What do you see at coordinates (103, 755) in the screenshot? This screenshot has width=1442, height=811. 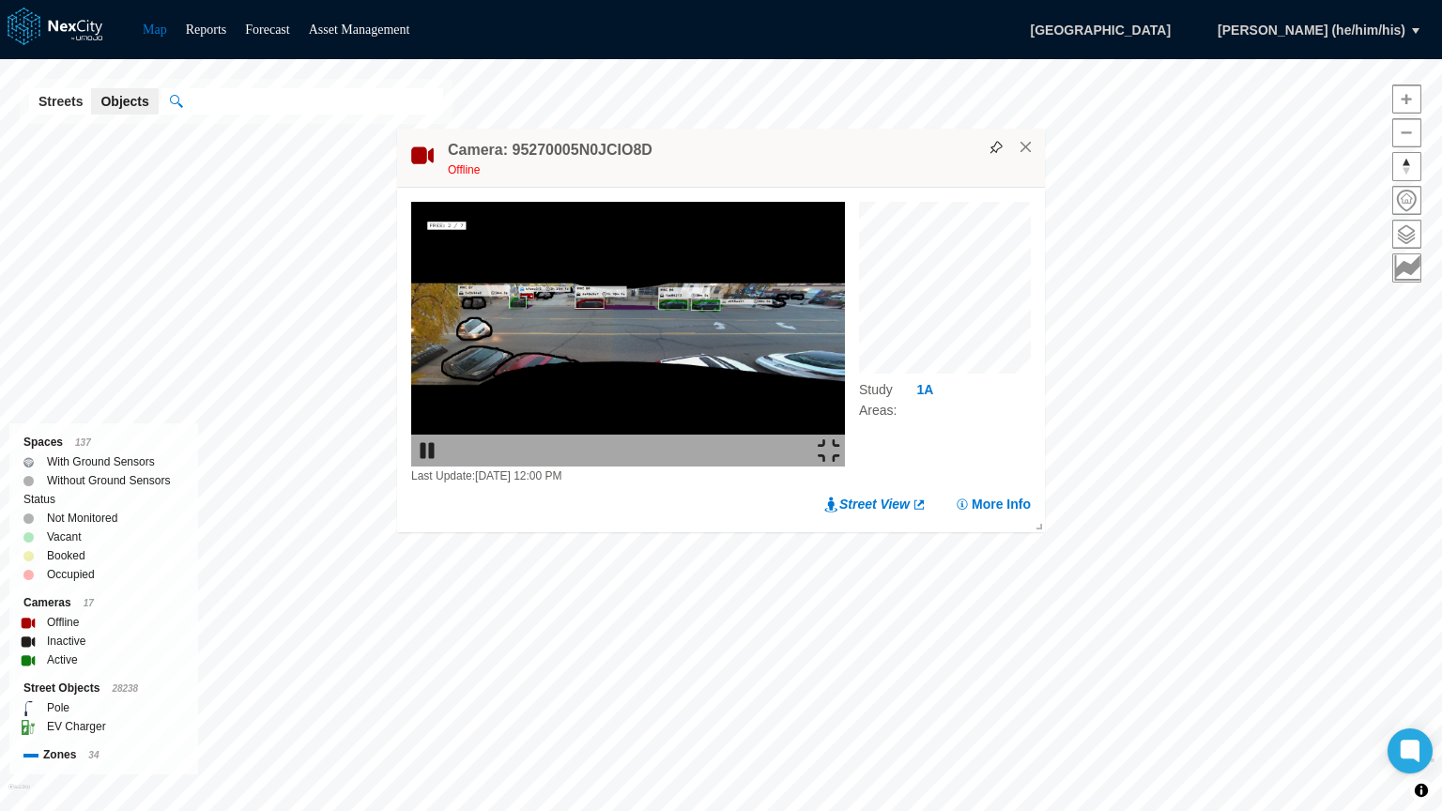 I see `div: Zones` at bounding box center [103, 755].